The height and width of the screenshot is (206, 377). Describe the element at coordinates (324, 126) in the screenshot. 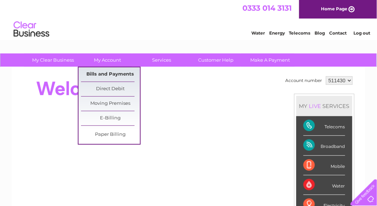

I see `div: Telecoms` at that location.